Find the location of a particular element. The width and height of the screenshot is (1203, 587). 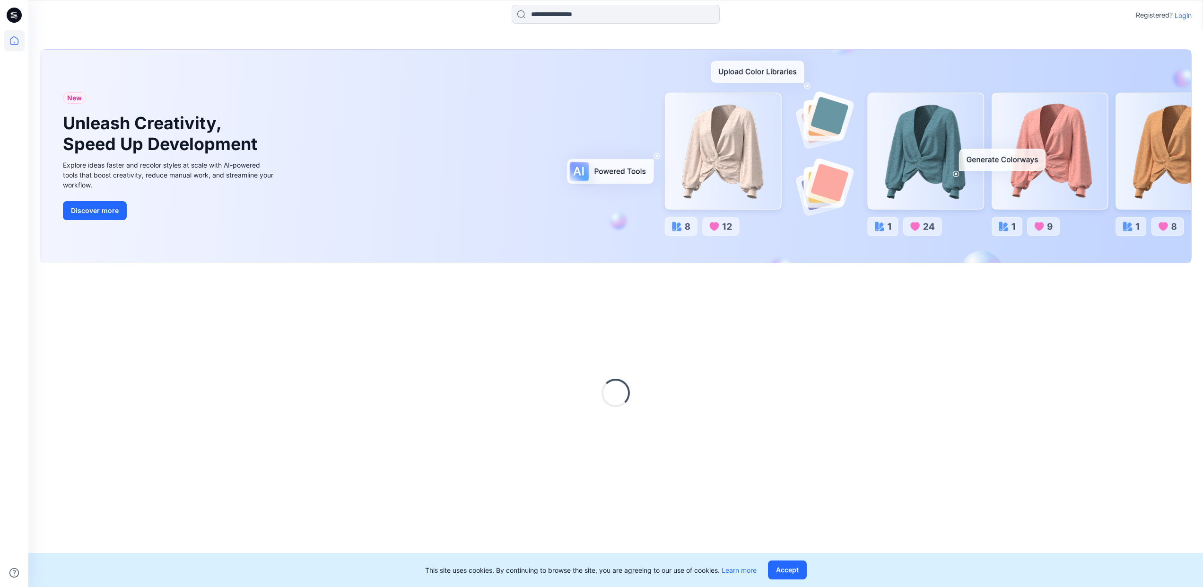

a: Discover more is located at coordinates (169, 210).